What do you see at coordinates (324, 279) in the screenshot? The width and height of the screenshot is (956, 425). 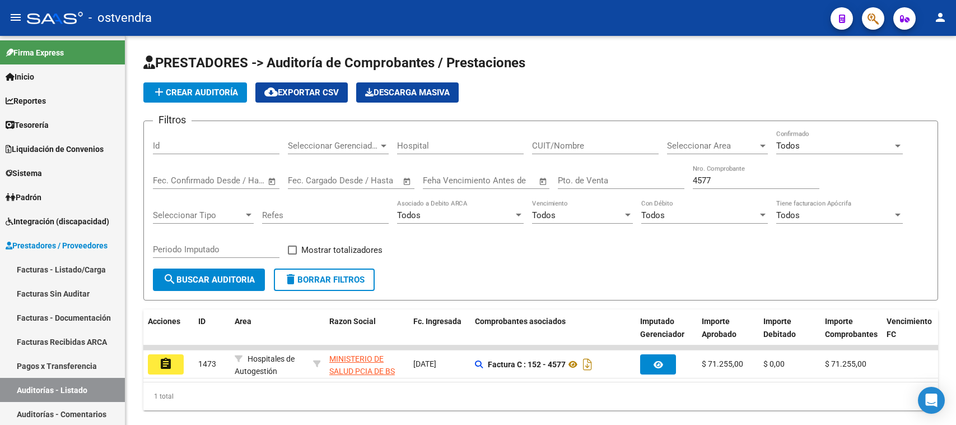 I see `span: Borrar Filtros` at bounding box center [324, 279].